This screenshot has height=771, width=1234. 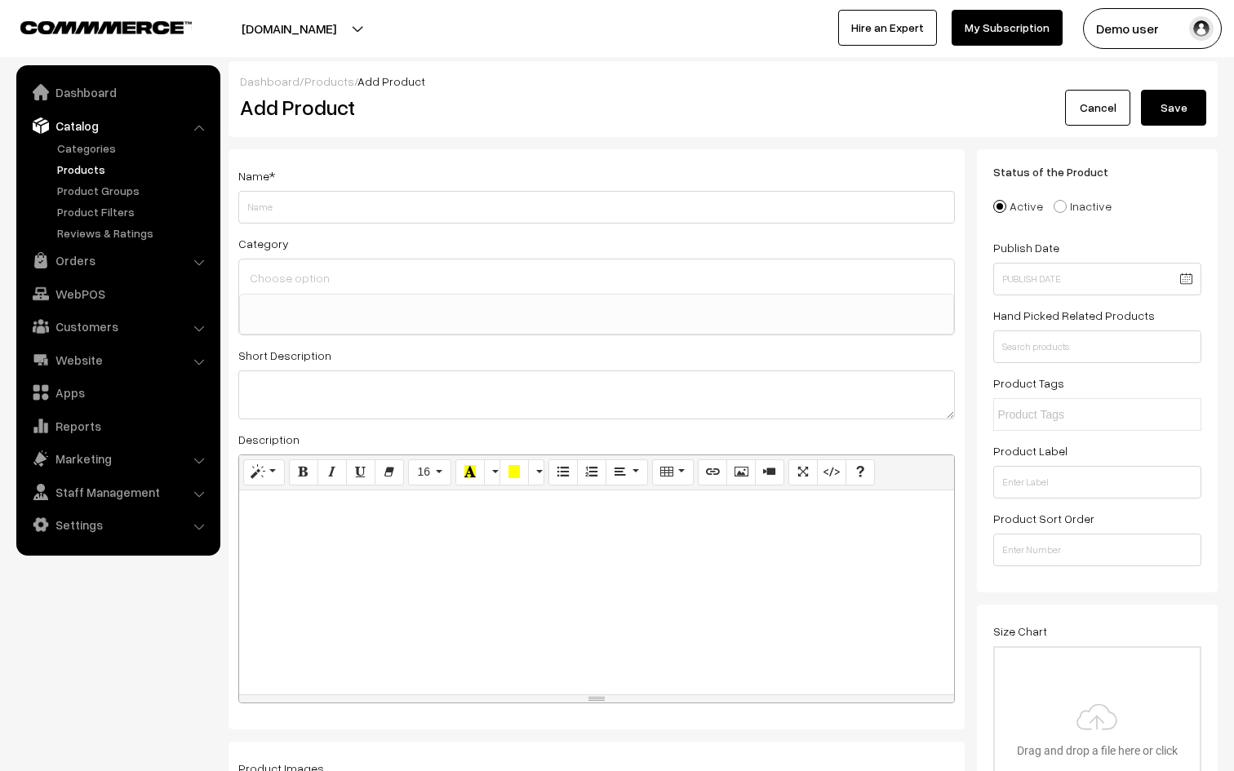 What do you see at coordinates (118, 393) in the screenshot?
I see `a: Apps` at bounding box center [118, 393].